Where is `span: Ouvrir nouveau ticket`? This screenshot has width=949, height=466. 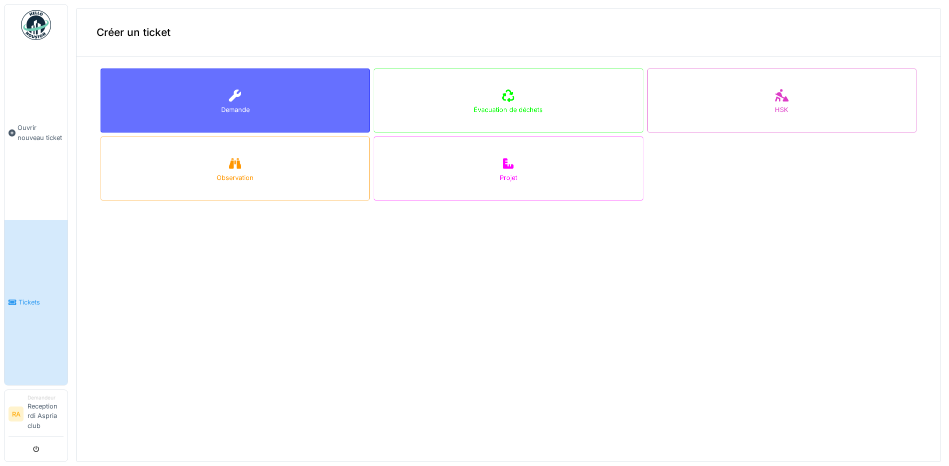 span: Ouvrir nouveau ticket is located at coordinates (41, 133).